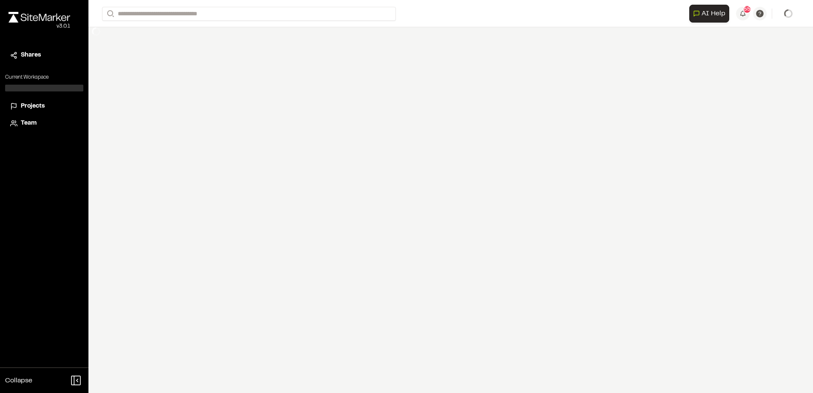 Image resolution: width=813 pixels, height=393 pixels. Describe the element at coordinates (110, 14) in the screenshot. I see `button: Search` at that location.